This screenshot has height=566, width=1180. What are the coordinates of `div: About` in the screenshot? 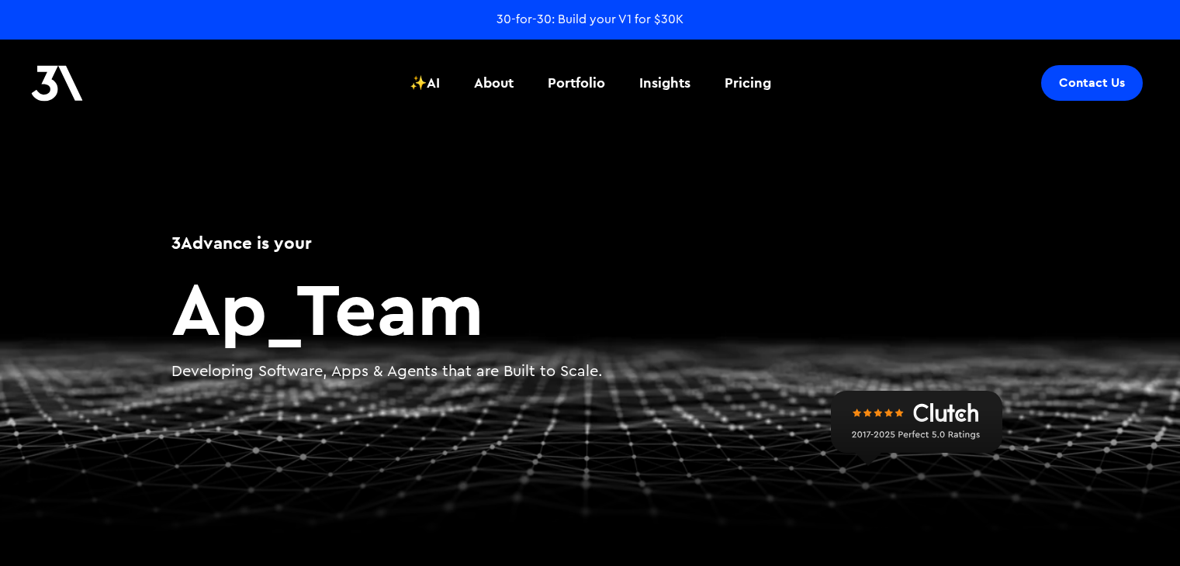 It's located at (494, 83).